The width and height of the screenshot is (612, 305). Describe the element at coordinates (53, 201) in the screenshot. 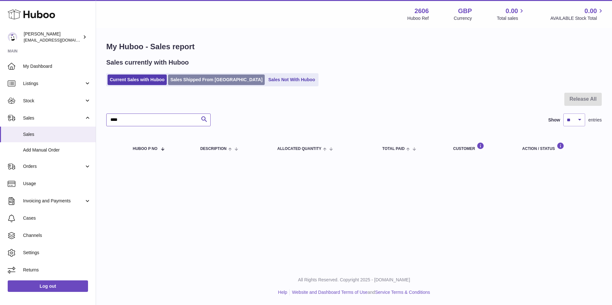

I see `span: Invoicing and Payments` at that location.